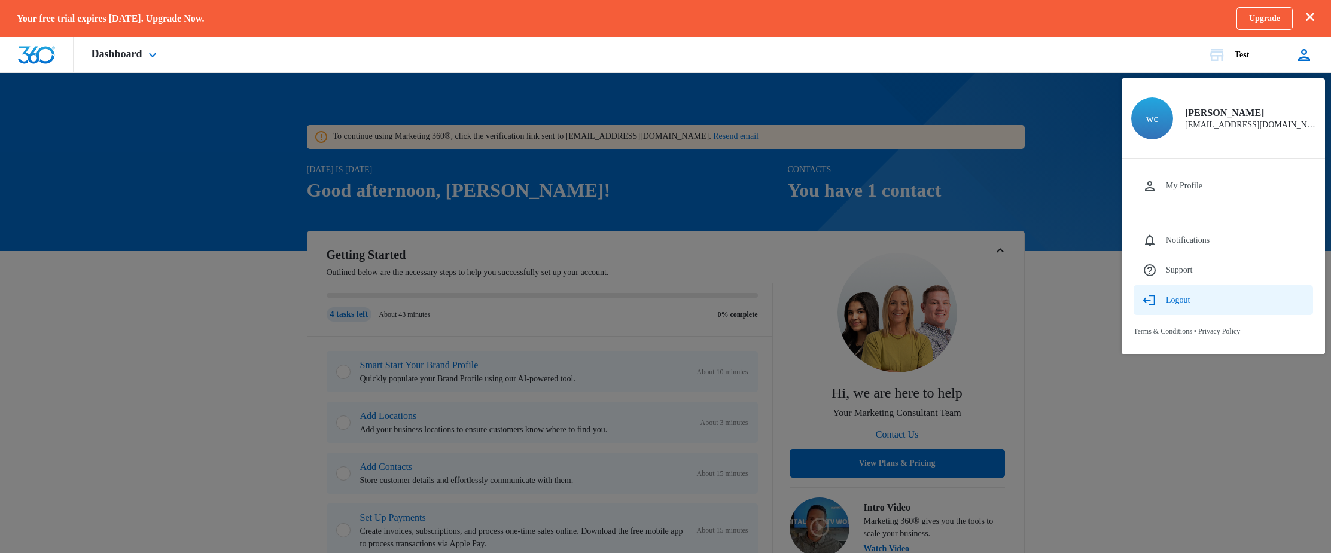  Describe the element at coordinates (1179, 270) in the screenshot. I see `div: Support` at that location.